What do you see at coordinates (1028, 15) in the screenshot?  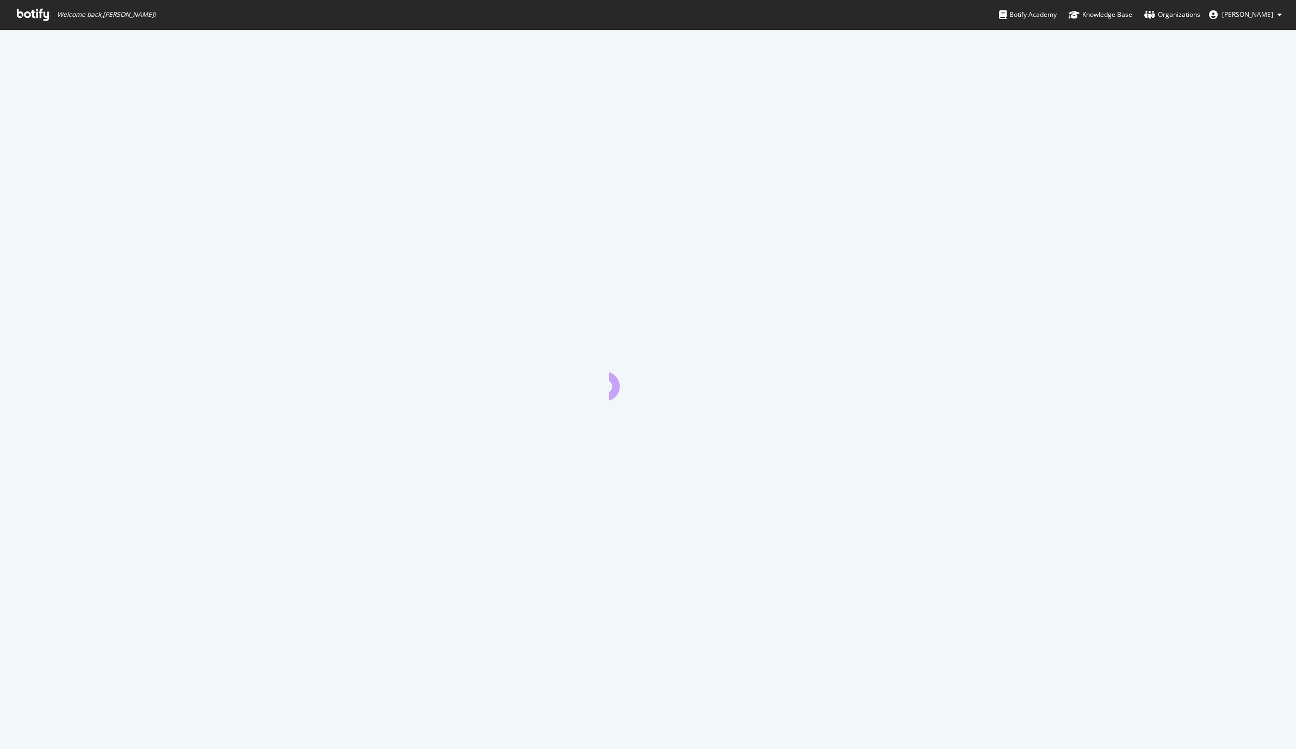 I see `div: Botify Academy` at bounding box center [1028, 15].